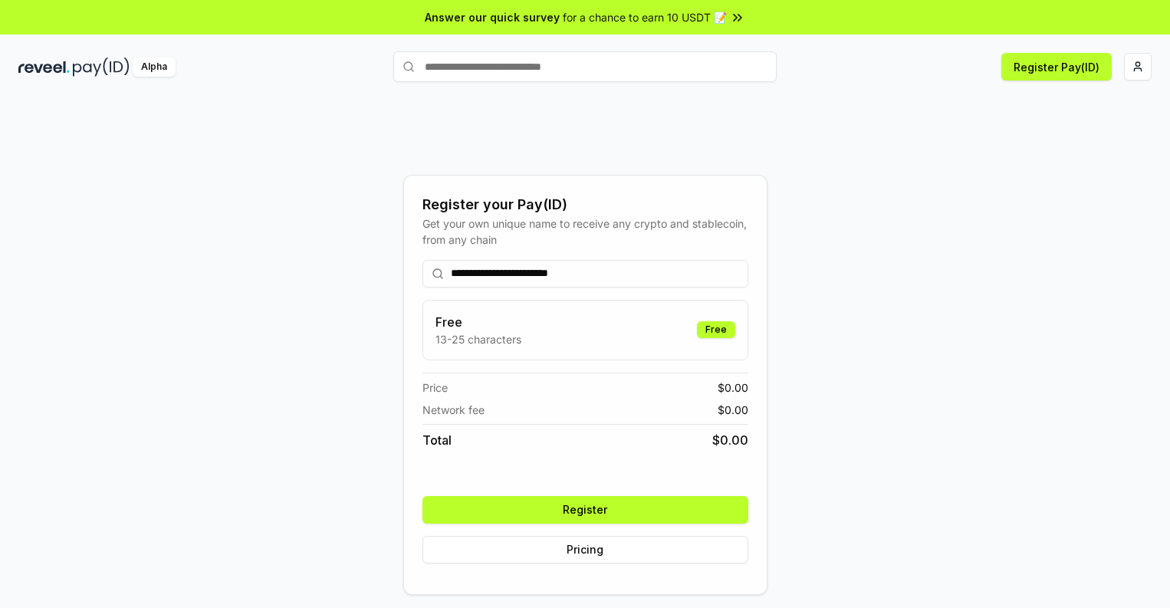  Describe the element at coordinates (585, 205) in the screenshot. I see `div: Register your Pay(ID)` at that location.